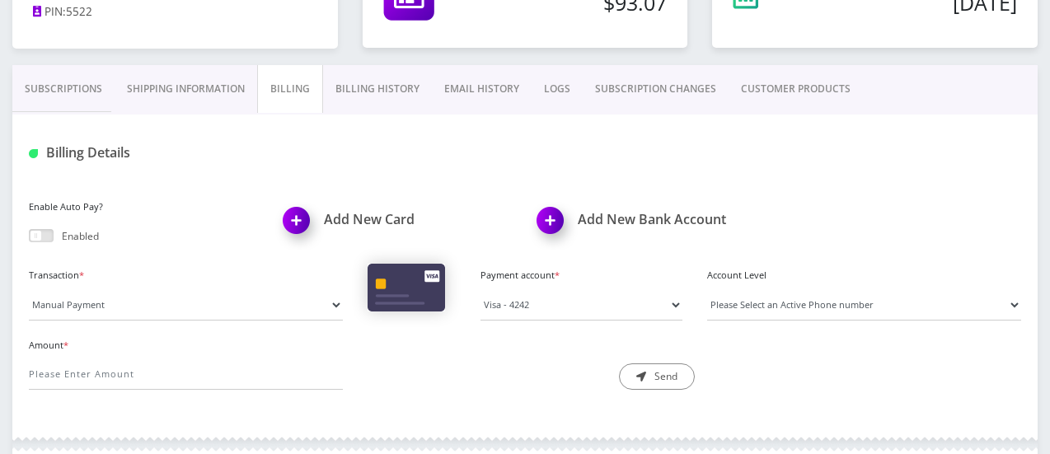  What do you see at coordinates (652, 219) in the screenshot?
I see `a: Add New Bank AccountAdd New Bank Account` at bounding box center [652, 219].